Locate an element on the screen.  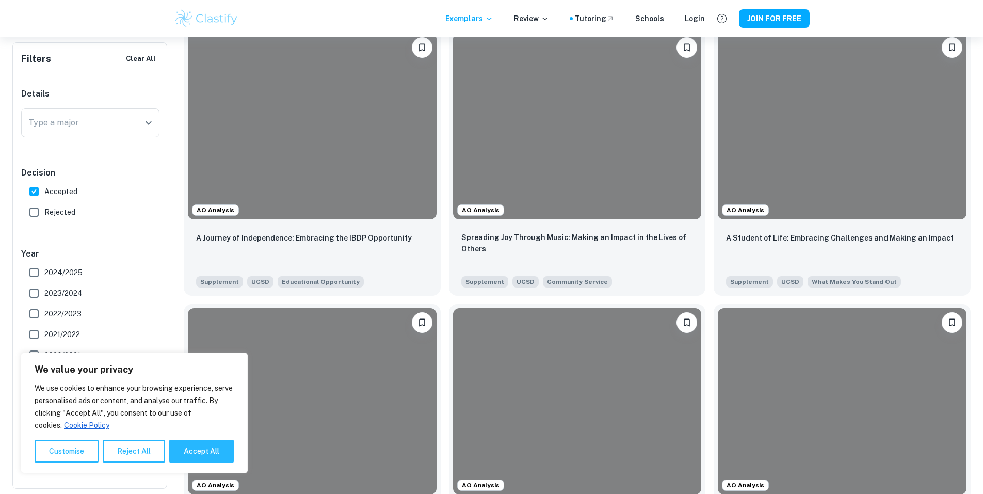
a: Clastify logo is located at coordinates (206, 19).